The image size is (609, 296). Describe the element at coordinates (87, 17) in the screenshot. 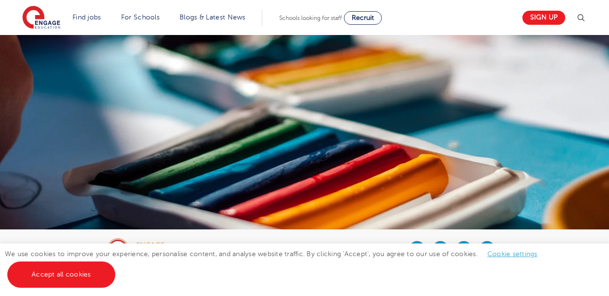

I see `a: Find jobs` at that location.